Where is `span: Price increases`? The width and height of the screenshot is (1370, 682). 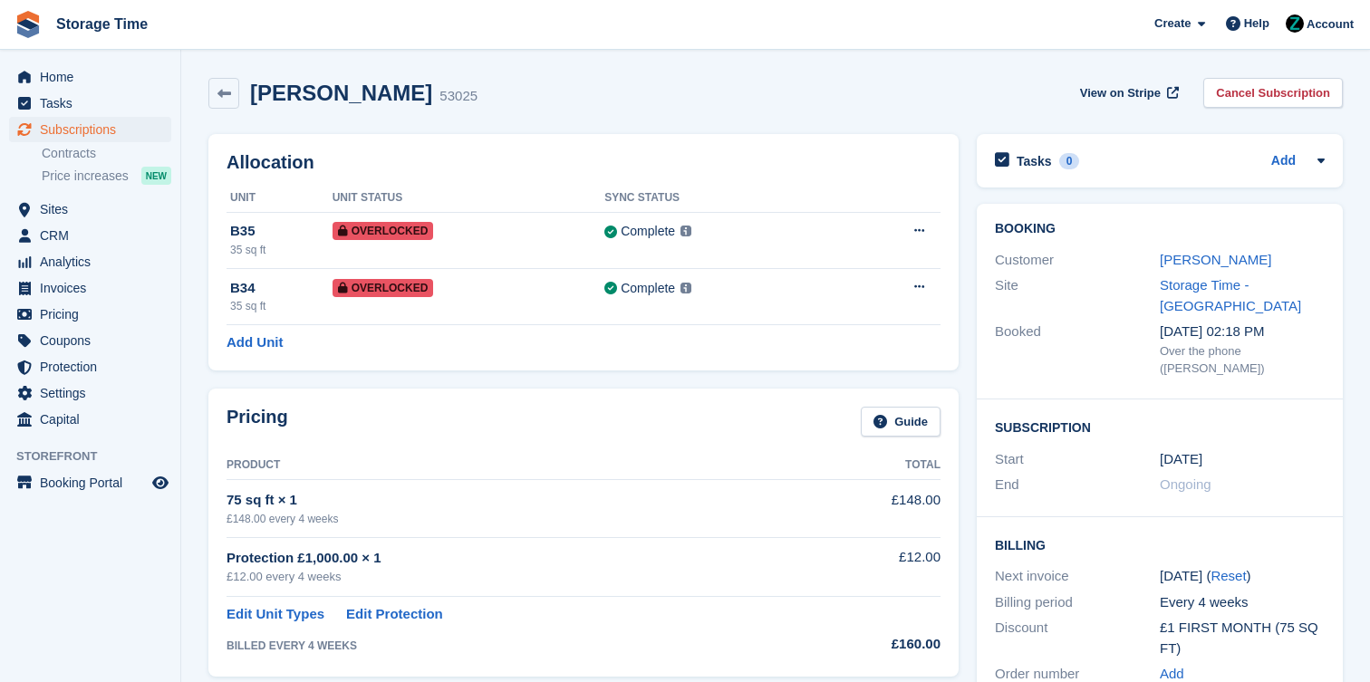 span: Price increases is located at coordinates (85, 176).